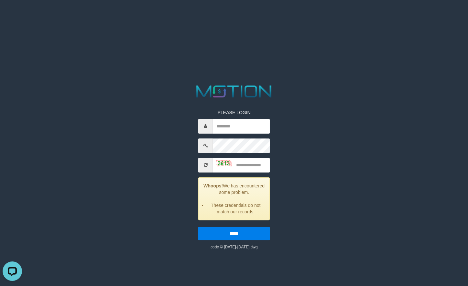 The image size is (468, 286). I want to click on button: Open LiveChat chat widget, so click(12, 12).